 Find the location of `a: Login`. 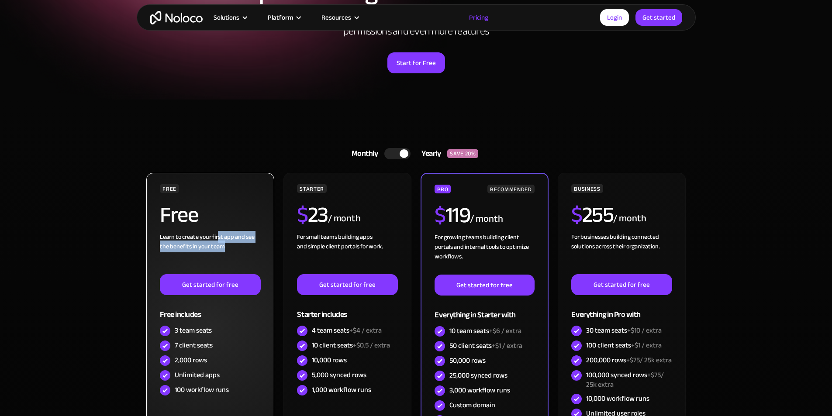

a: Login is located at coordinates (614, 17).